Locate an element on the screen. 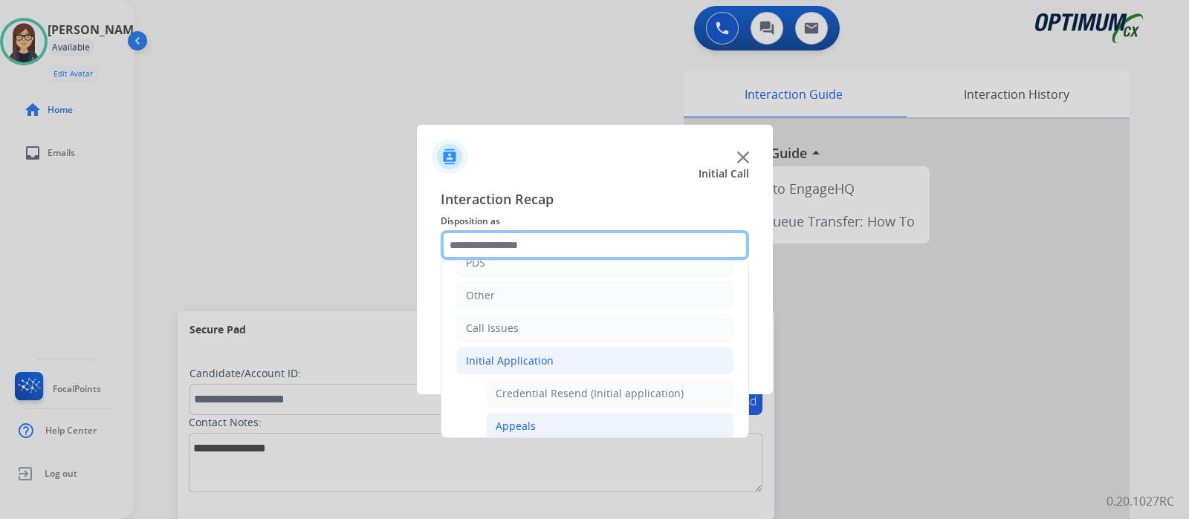 The width and height of the screenshot is (1189, 519). span: Initial Call is located at coordinates (724, 174).